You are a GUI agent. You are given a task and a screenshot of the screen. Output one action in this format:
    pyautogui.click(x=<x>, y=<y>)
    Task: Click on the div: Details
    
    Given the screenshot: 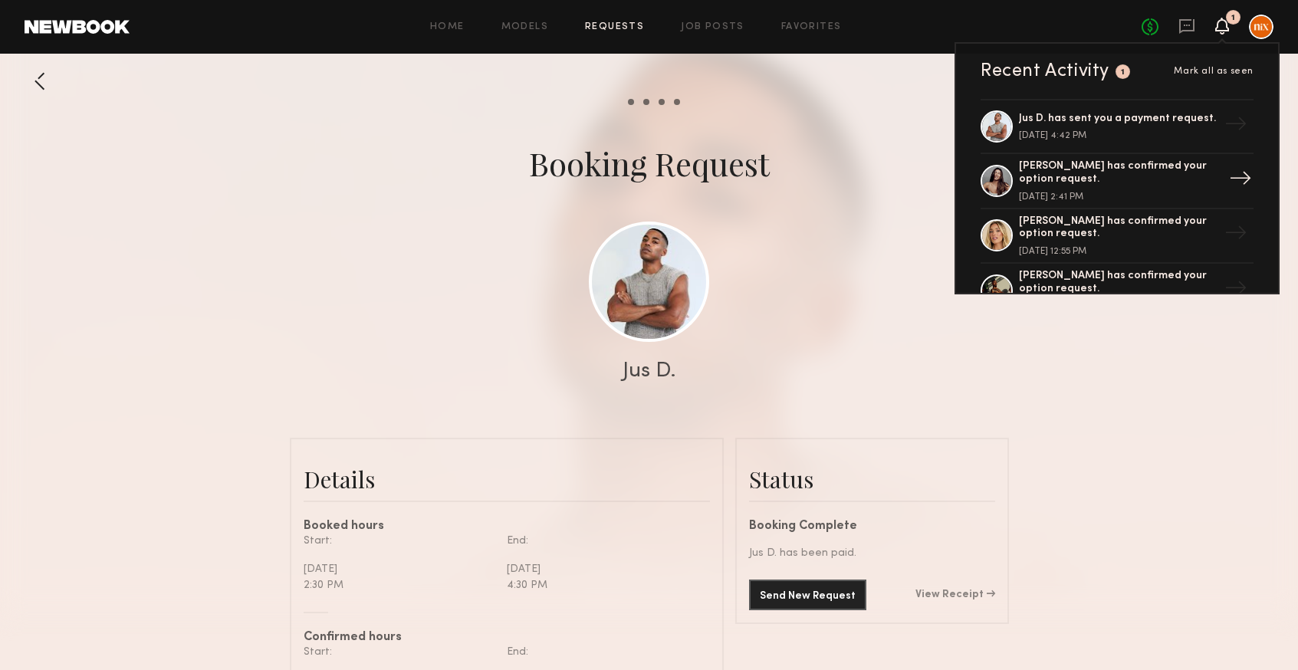 What is the action you would take?
    pyautogui.click(x=507, y=479)
    